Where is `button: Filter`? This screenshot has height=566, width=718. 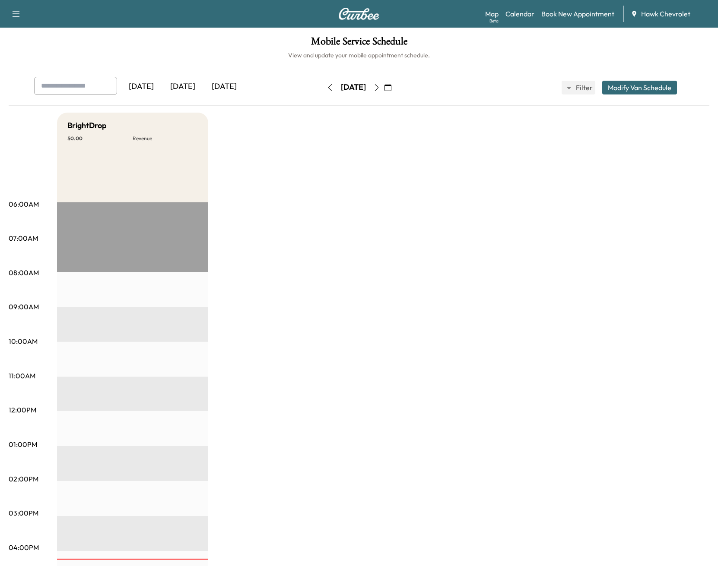 button: Filter is located at coordinates (578, 88).